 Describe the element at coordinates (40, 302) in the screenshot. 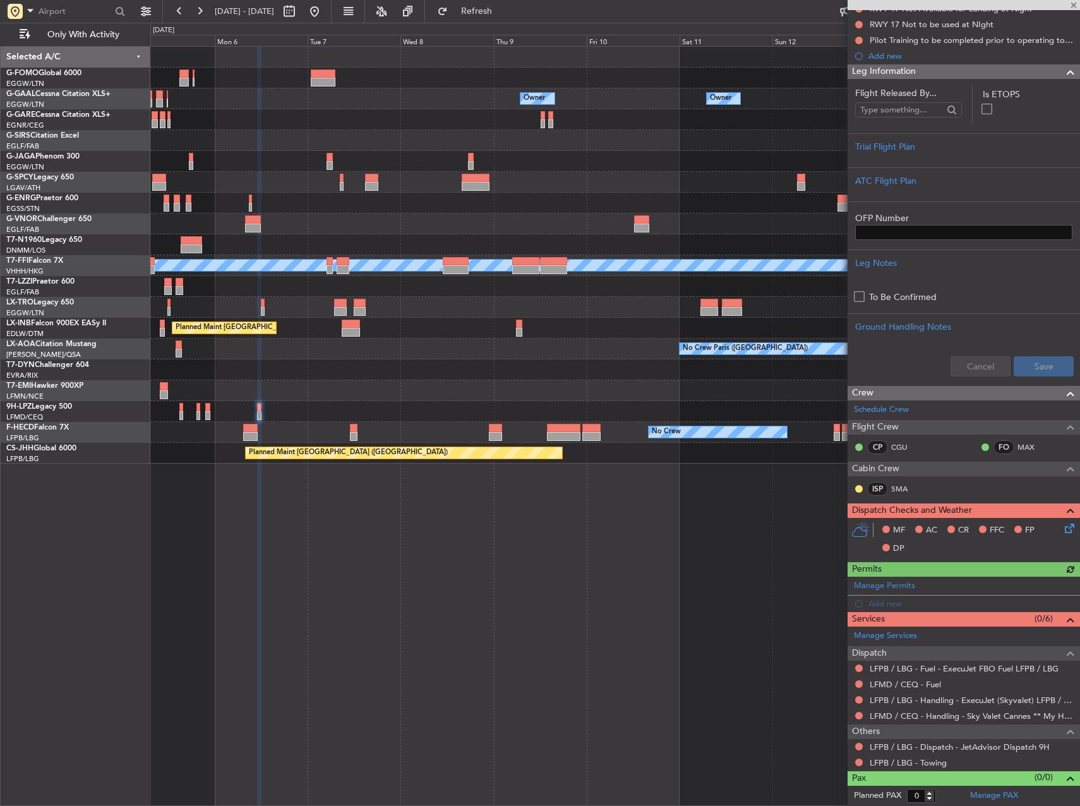

I see `a: LX-TROLegacy 650` at that location.